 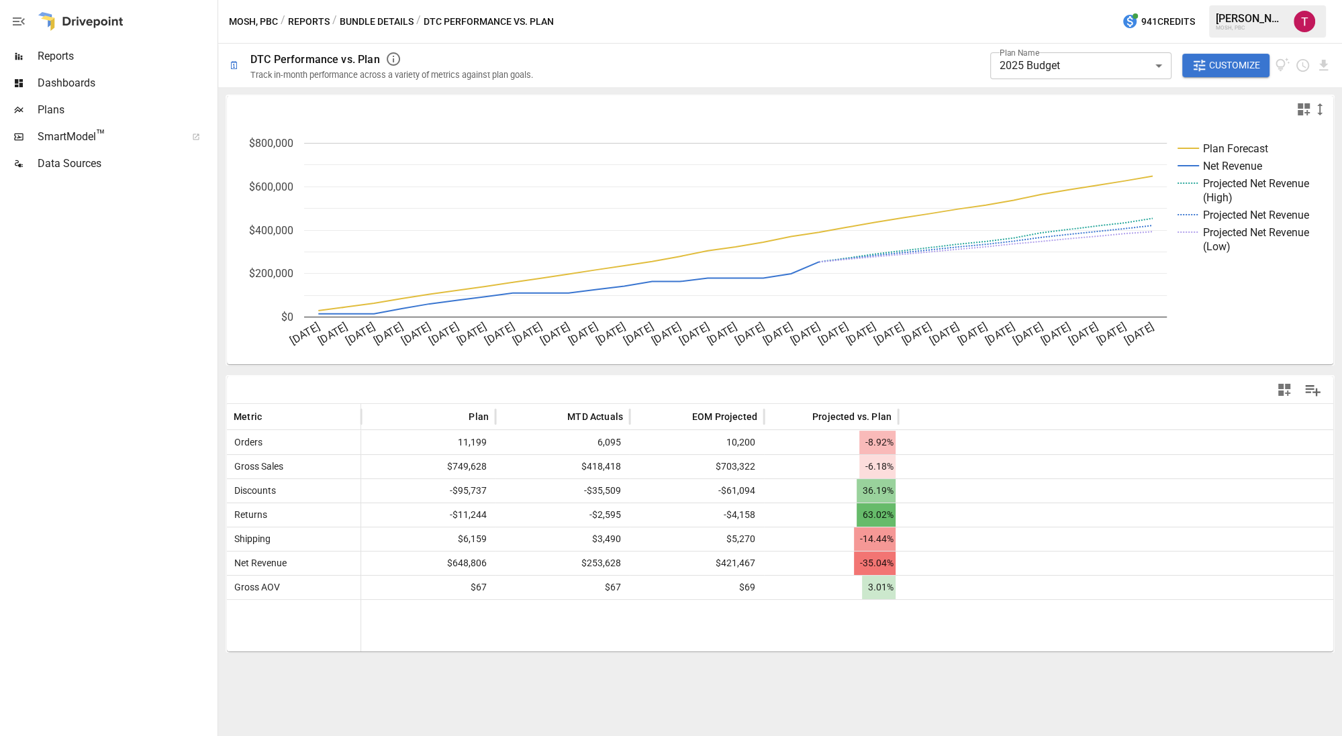 I want to click on span: -$4,158, so click(x=739, y=515).